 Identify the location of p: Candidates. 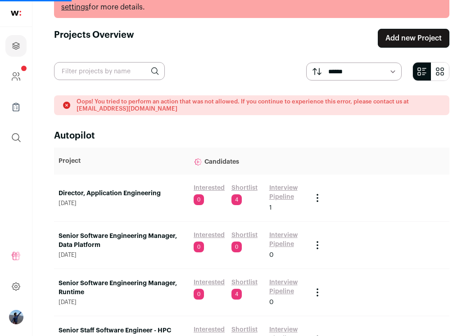
(248, 161).